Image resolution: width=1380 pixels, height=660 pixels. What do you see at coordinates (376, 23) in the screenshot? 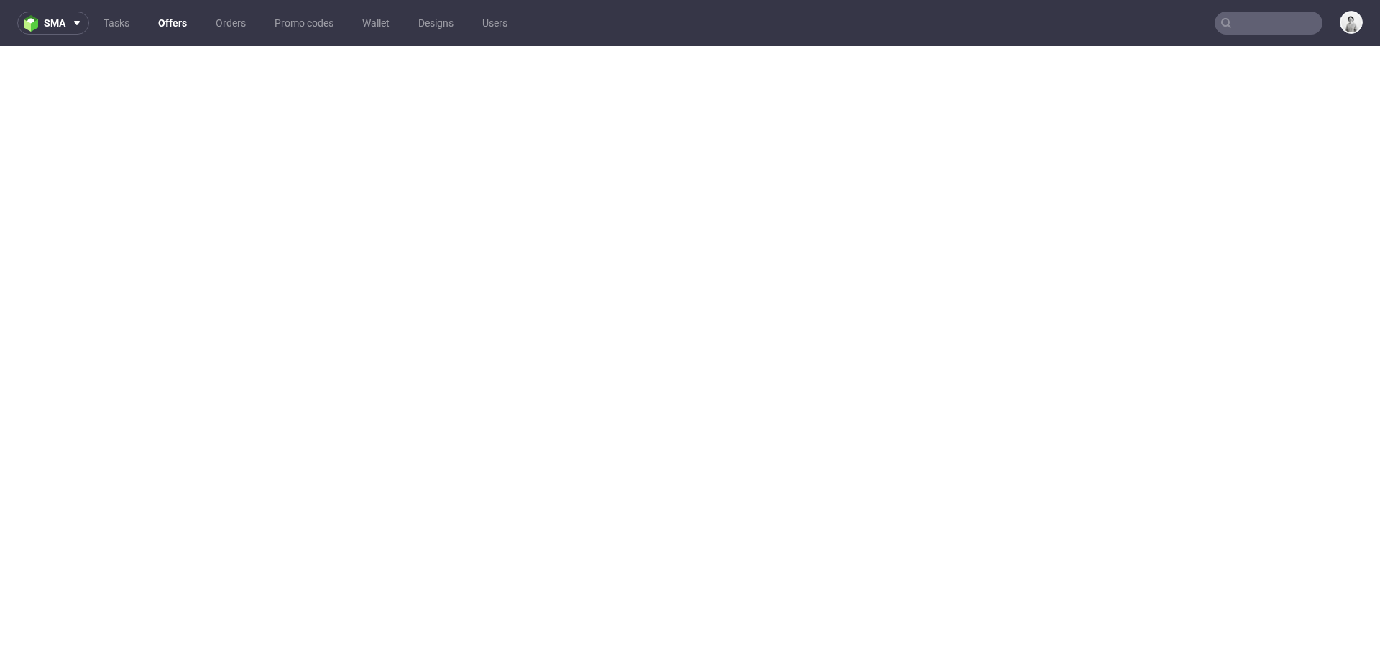
I see `a: Wallet` at bounding box center [376, 23].